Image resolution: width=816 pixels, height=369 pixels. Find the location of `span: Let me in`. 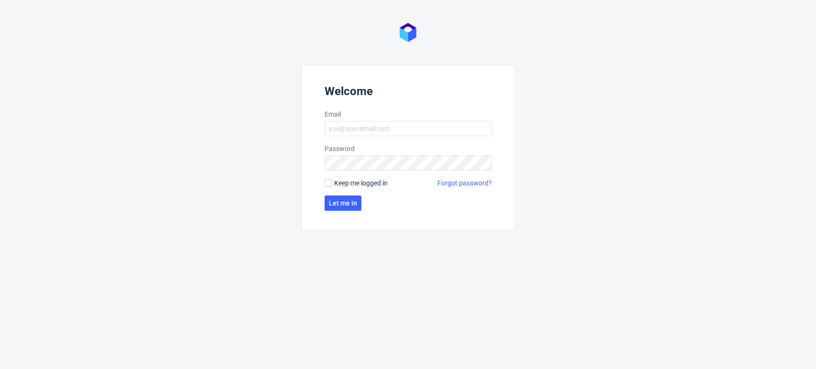

span: Let me in is located at coordinates (343, 203).